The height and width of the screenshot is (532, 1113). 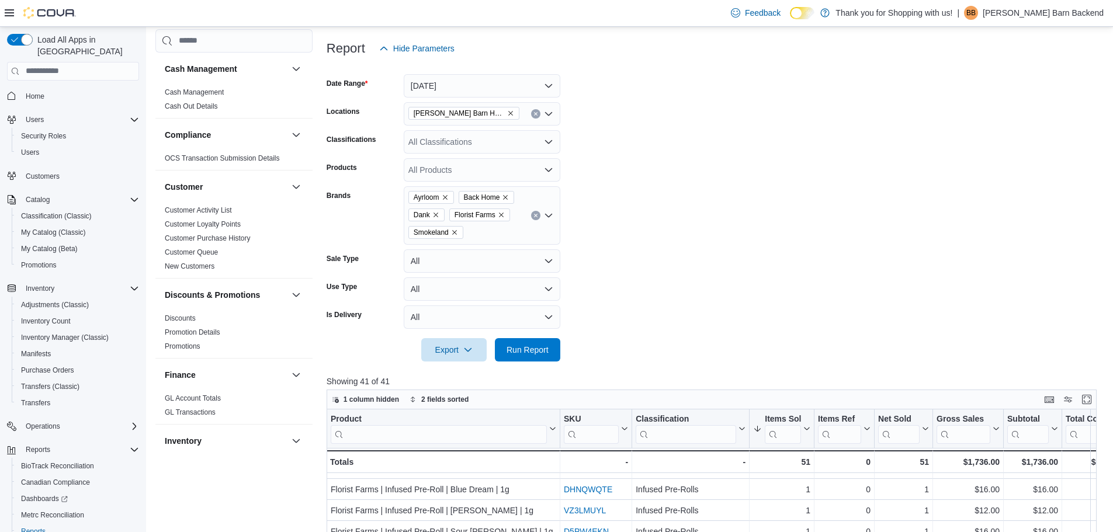 What do you see at coordinates (56, 216) in the screenshot?
I see `span: Classification (Classic)` at bounding box center [56, 216].